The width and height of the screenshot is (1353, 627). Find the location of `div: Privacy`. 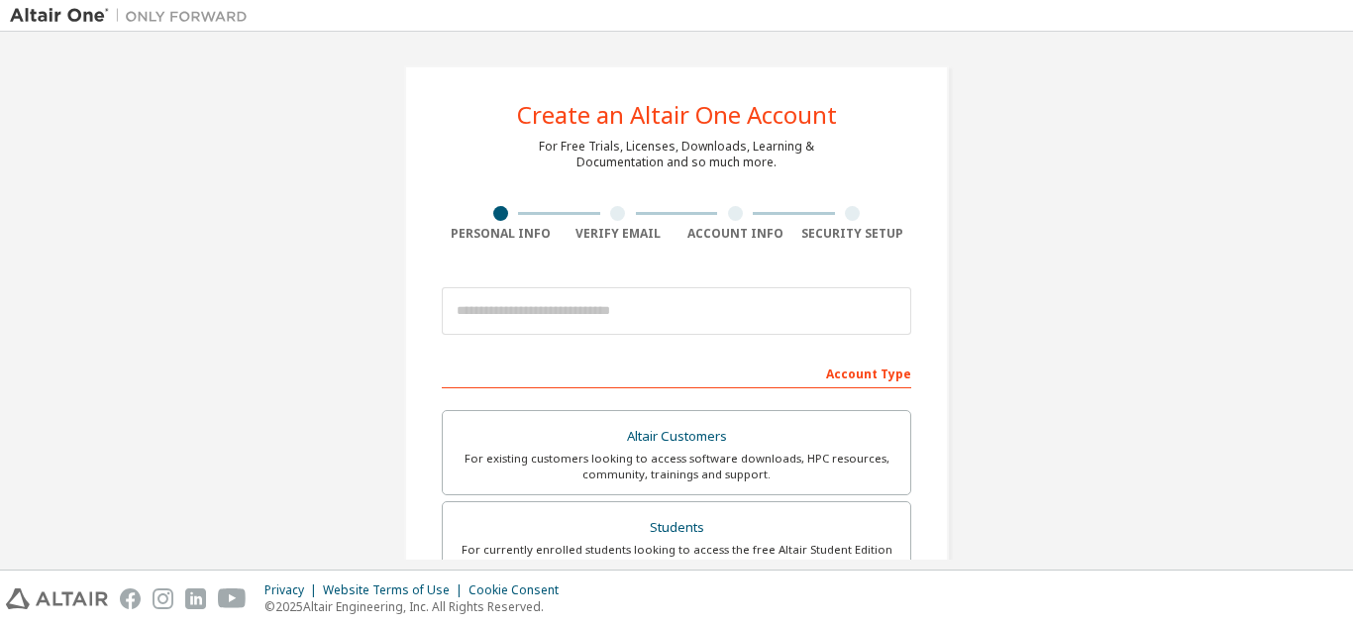

div: Privacy is located at coordinates (293, 590).